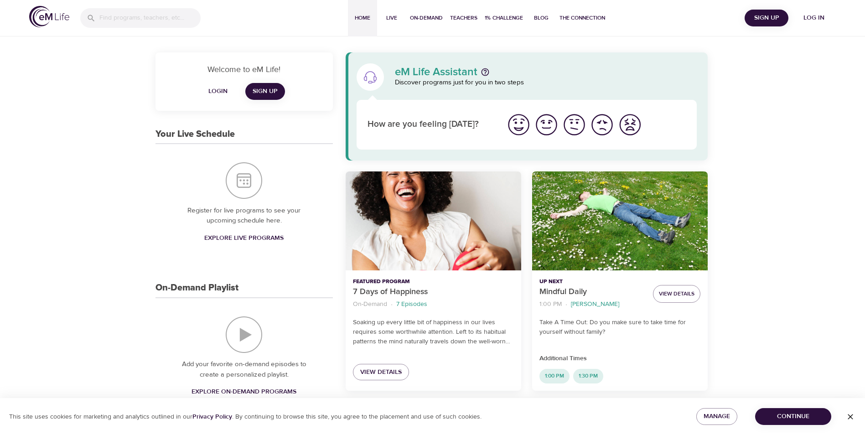 Image resolution: width=865 pixels, height=435 pixels. Describe the element at coordinates (370, 77) in the screenshot. I see `img: eM Life Assistant` at that location.